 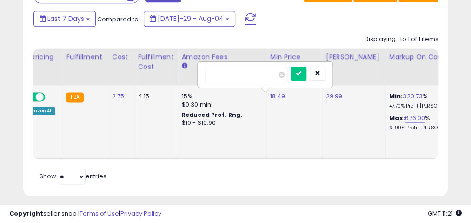 I want to click on div: $10 - $10.90, so click(x=220, y=123).